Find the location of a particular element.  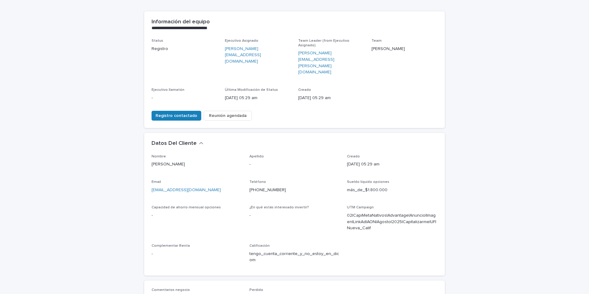

span: Complementar Renta is located at coordinates (171, 246).